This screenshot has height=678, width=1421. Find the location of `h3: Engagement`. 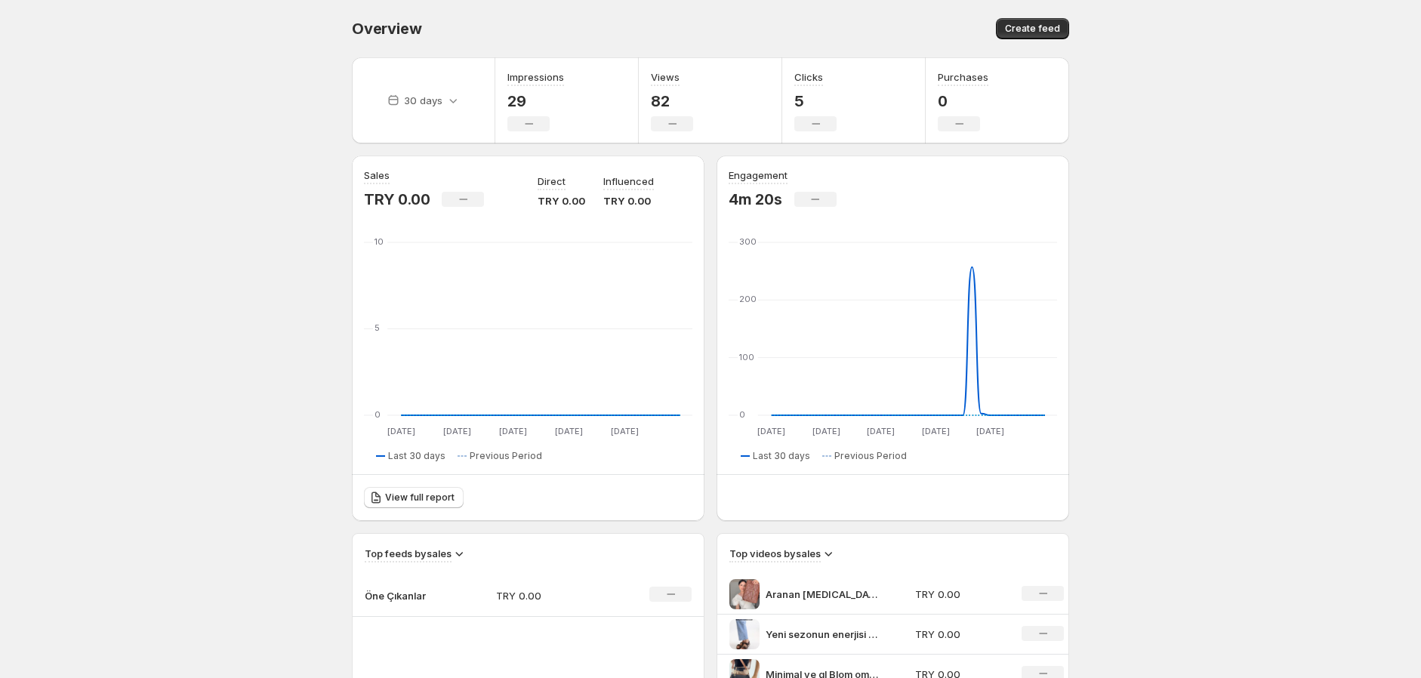

h3: Engagement is located at coordinates (758, 175).